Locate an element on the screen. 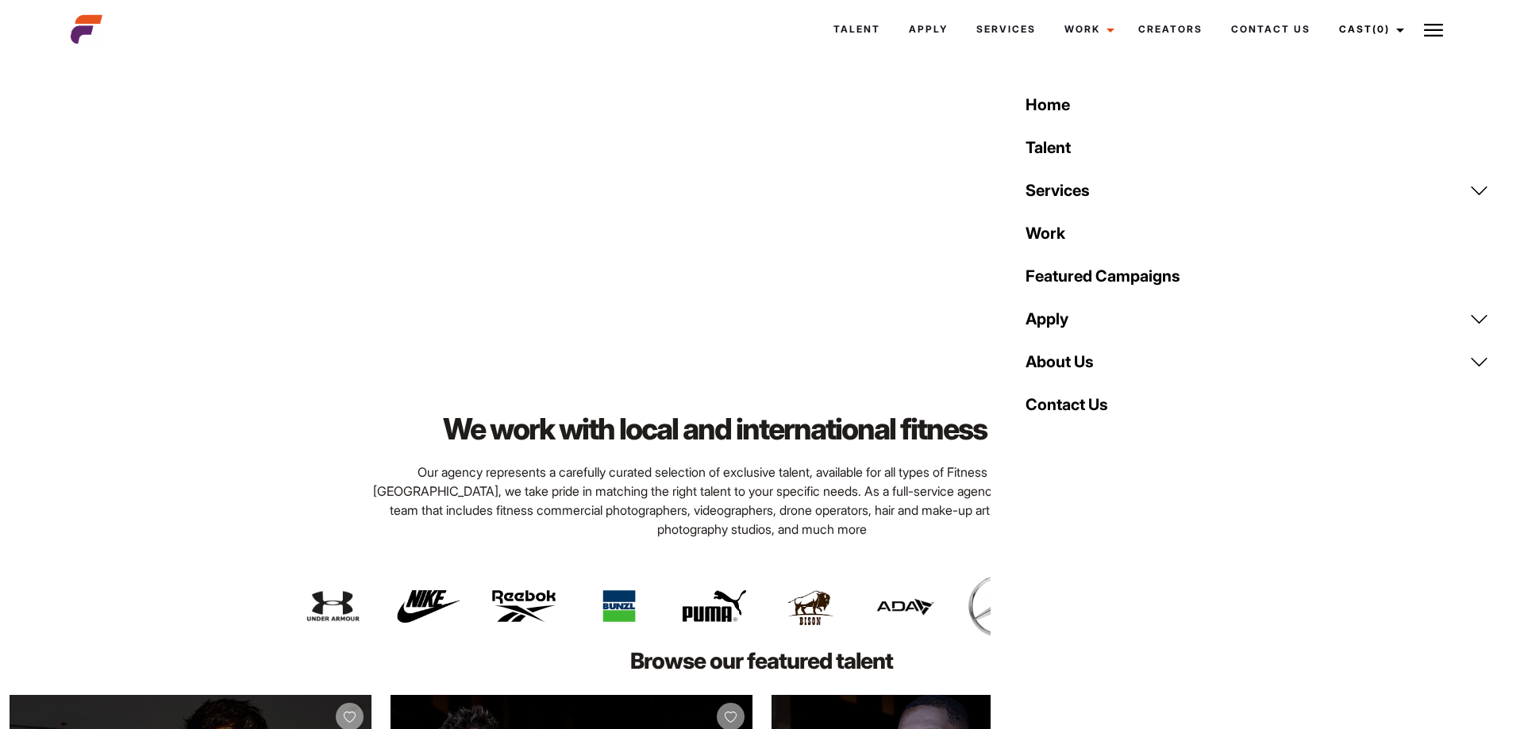 The height and width of the screenshot is (729, 1524). img: under armour logo is located at coordinates (333, 606).